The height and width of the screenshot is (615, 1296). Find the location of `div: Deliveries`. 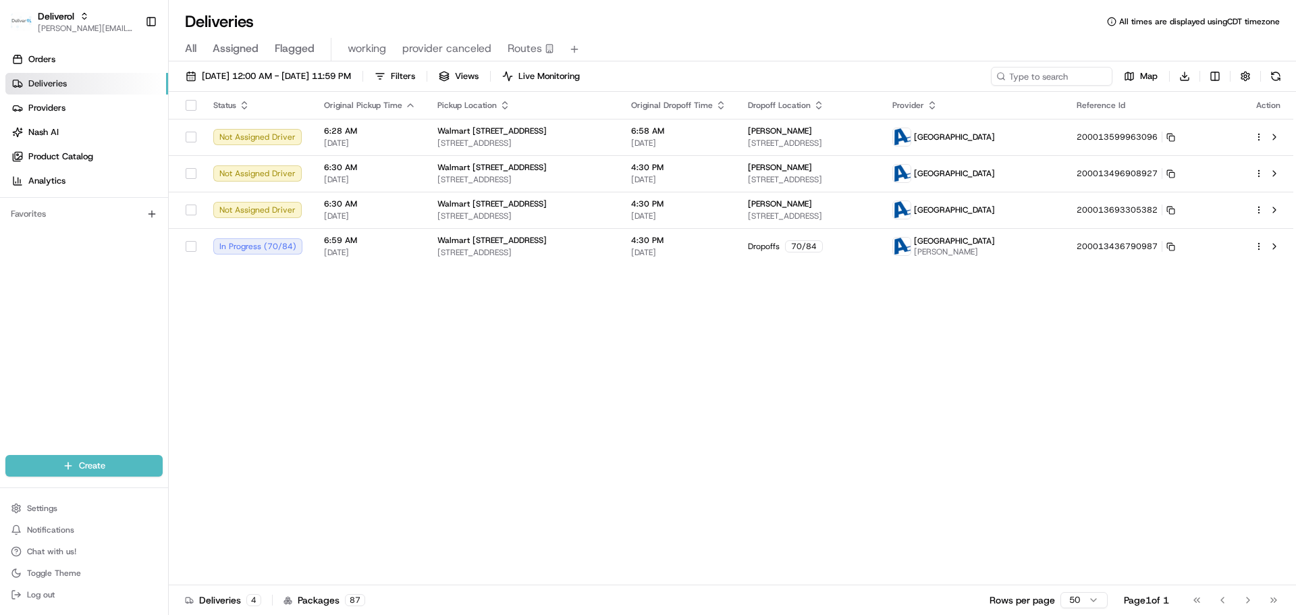

div: Deliveries is located at coordinates (223, 600).